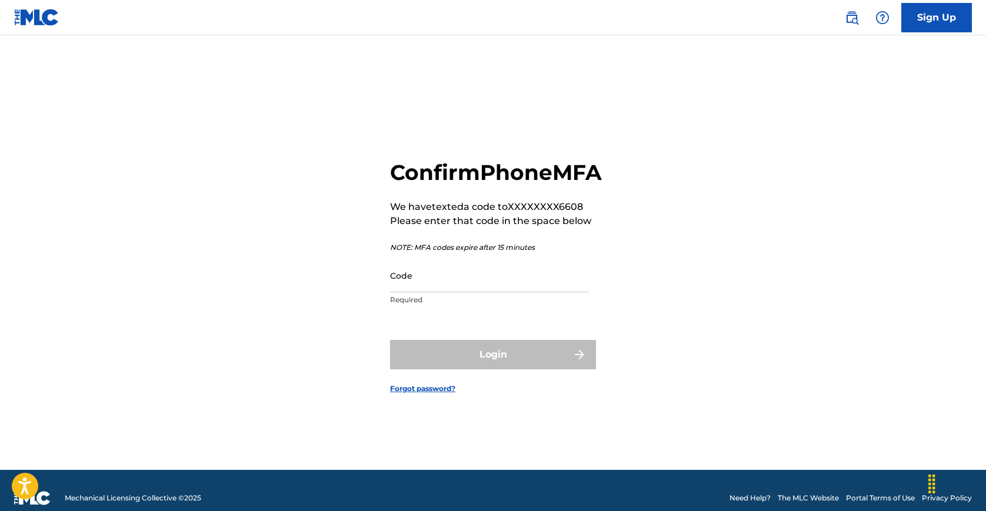 The width and height of the screenshot is (986, 511). What do you see at coordinates (946, 498) in the screenshot?
I see `a: Privacy Policy` at bounding box center [946, 498].